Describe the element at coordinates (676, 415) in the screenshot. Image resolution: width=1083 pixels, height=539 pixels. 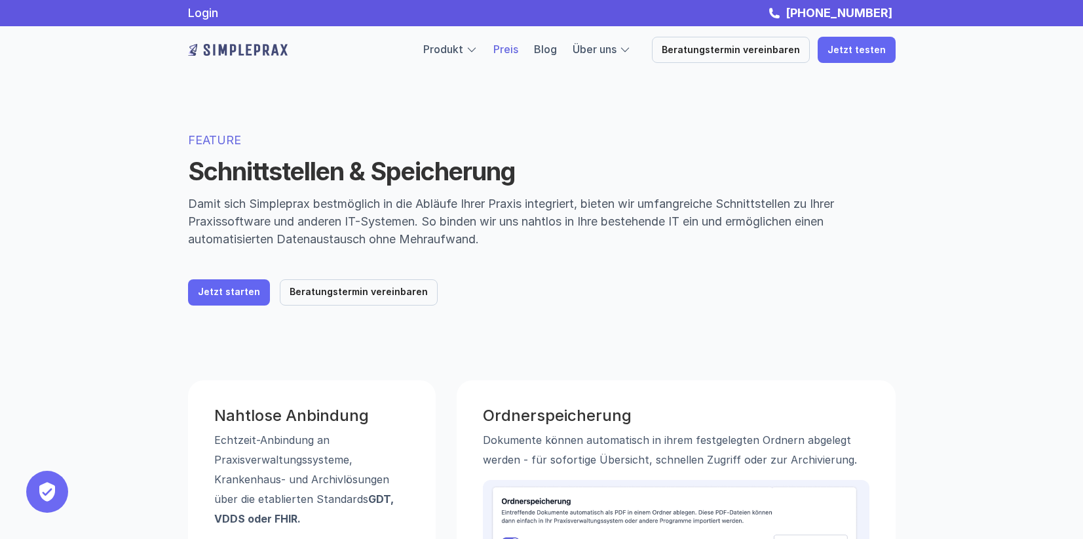
I see `h3: Ordnerspeicherung` at that location.